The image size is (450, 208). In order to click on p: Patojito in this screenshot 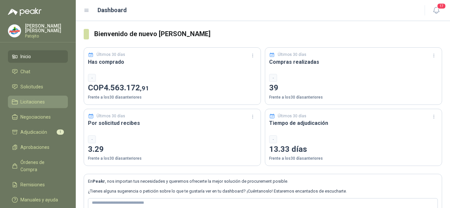, I will do `click(46, 36)`.